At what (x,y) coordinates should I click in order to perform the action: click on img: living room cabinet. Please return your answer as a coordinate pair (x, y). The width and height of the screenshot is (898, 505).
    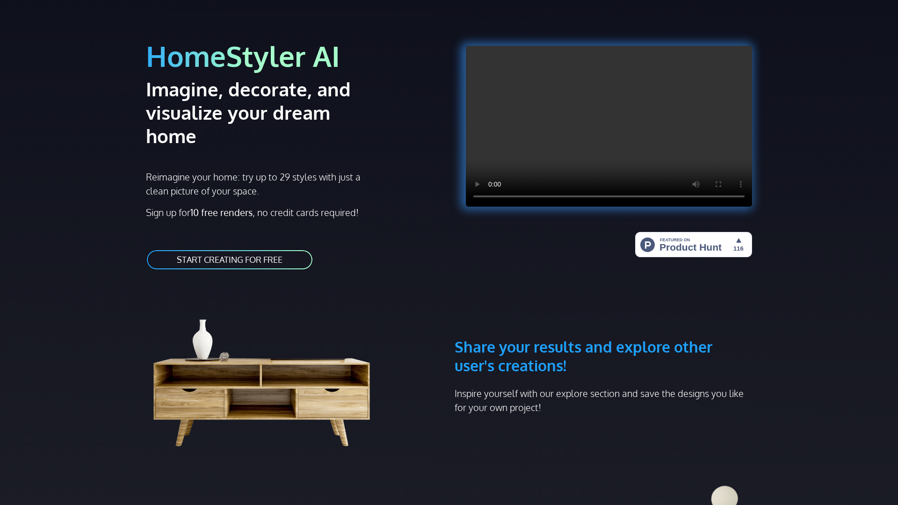
    Looking at the image, I should click on (269, 372).